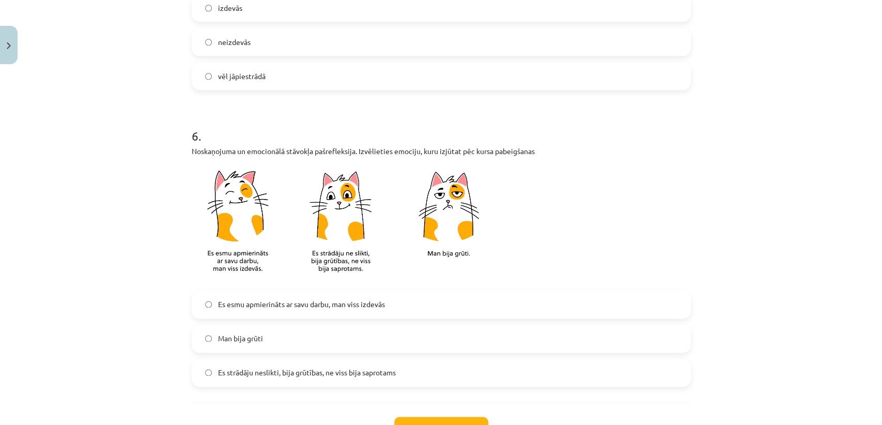 This screenshot has height=425, width=882. What do you see at coordinates (208, 76) in the screenshot?
I see `input: vēl jāpiestrādā` at bounding box center [208, 76].